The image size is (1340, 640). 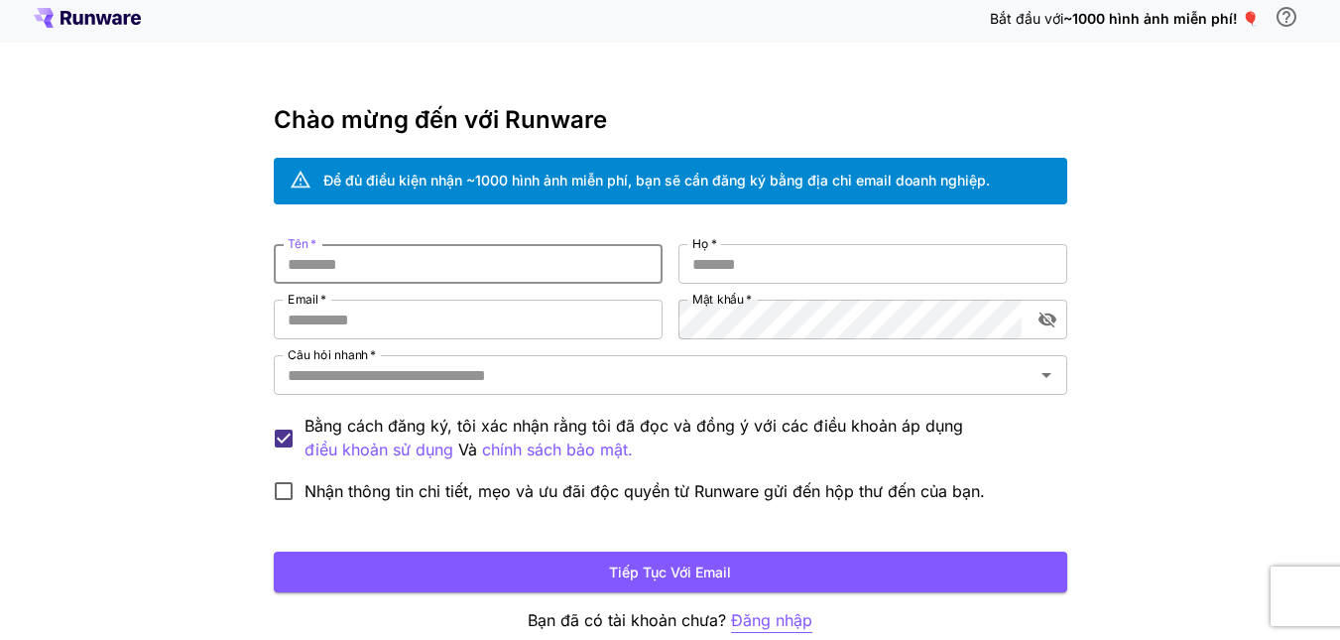 What do you see at coordinates (627, 620) in the screenshot?
I see `font: Bạn đã có tài khoản chưa?` at bounding box center [627, 620].